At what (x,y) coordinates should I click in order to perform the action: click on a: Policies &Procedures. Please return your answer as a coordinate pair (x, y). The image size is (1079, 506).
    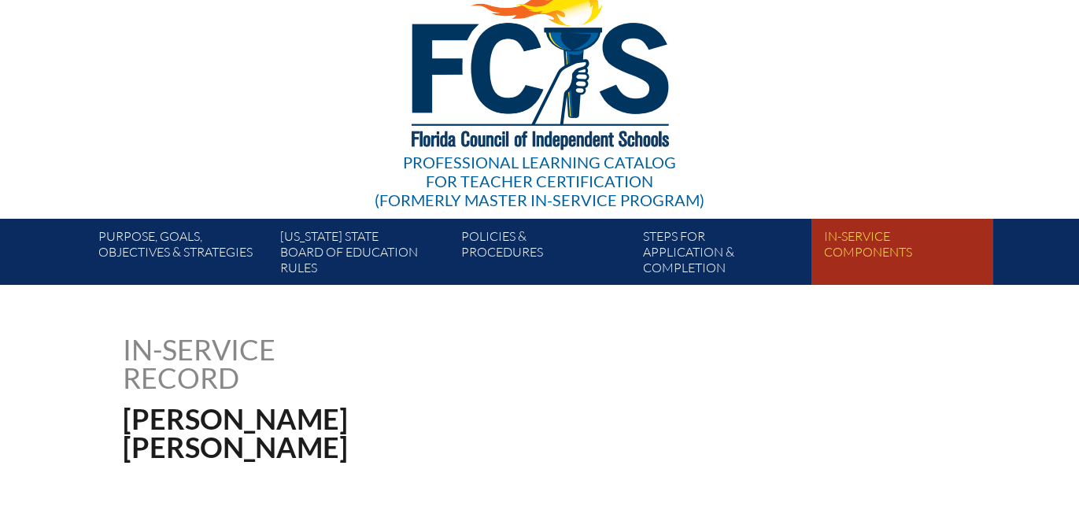
    Looking at the image, I should click on (546, 255).